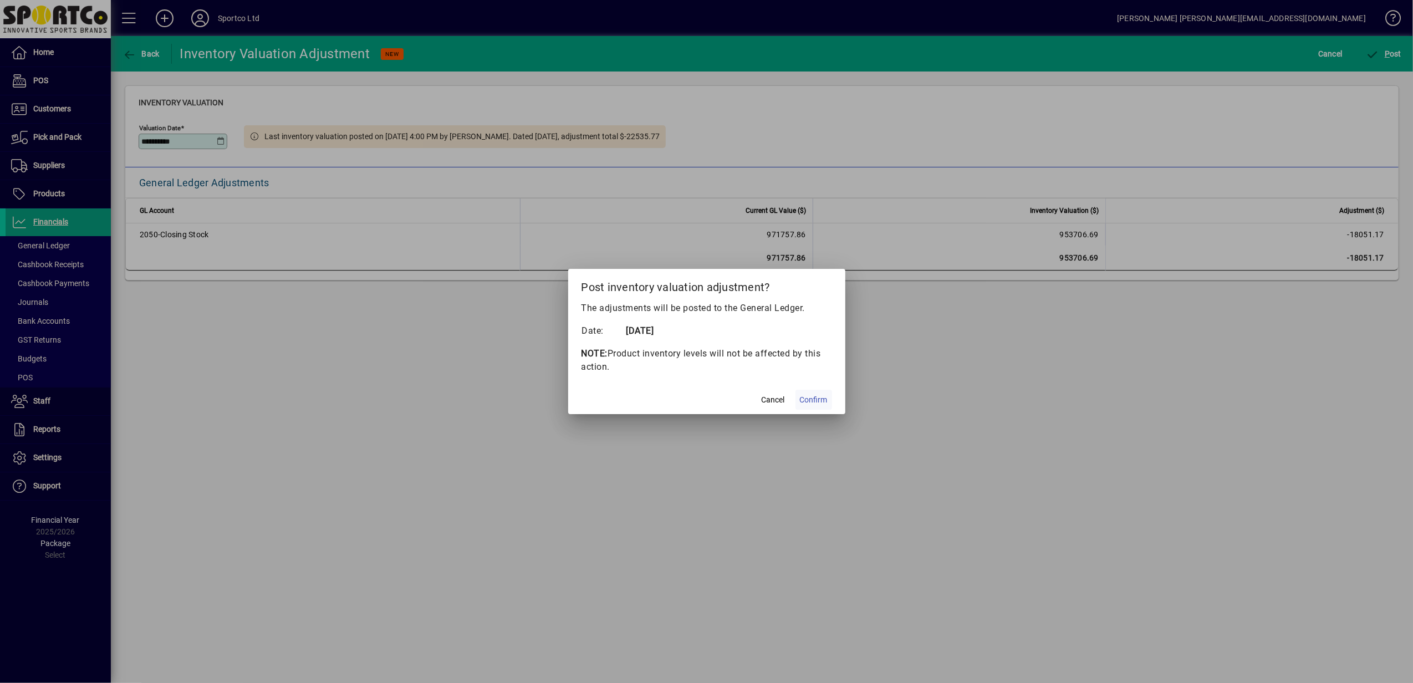 This screenshot has width=1413, height=683. Describe the element at coordinates (774, 400) in the screenshot. I see `span: Cancel` at that location.